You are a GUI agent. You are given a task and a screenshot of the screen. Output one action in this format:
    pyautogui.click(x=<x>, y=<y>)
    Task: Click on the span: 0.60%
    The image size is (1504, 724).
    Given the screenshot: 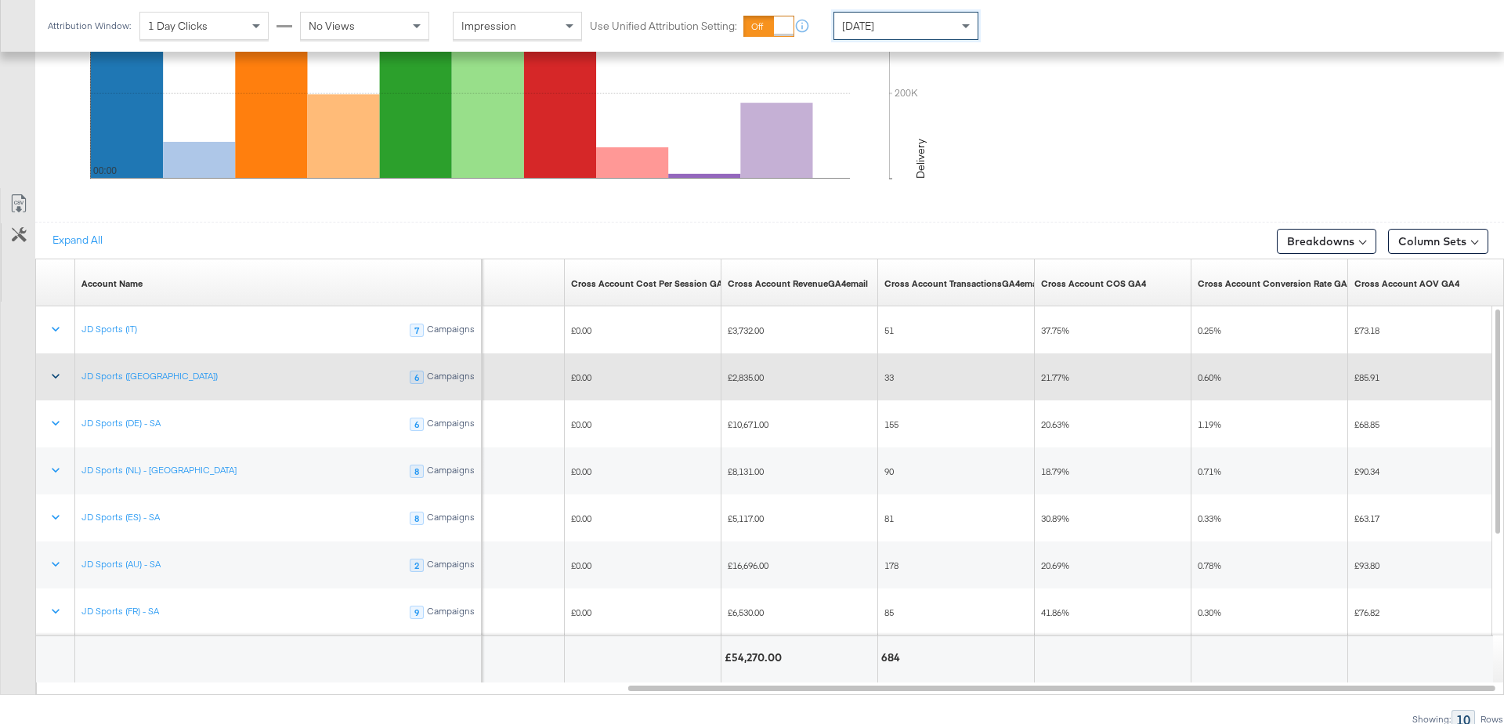 What is the action you would take?
    pyautogui.click(x=1209, y=377)
    